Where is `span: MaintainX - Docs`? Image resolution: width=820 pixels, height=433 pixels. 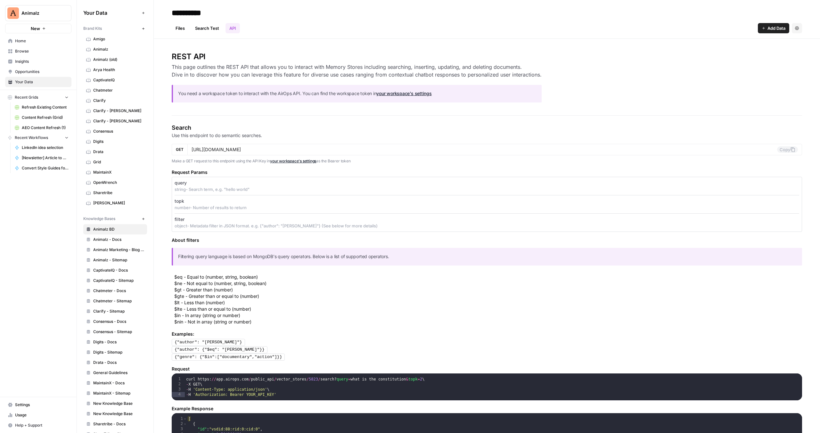 span: MaintainX - Docs is located at coordinates (119, 383).